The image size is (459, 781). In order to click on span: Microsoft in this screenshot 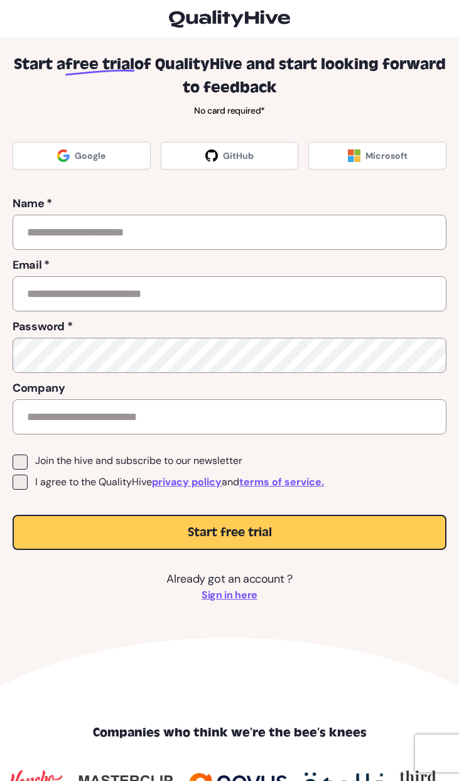, I will do `click(386, 156)`.